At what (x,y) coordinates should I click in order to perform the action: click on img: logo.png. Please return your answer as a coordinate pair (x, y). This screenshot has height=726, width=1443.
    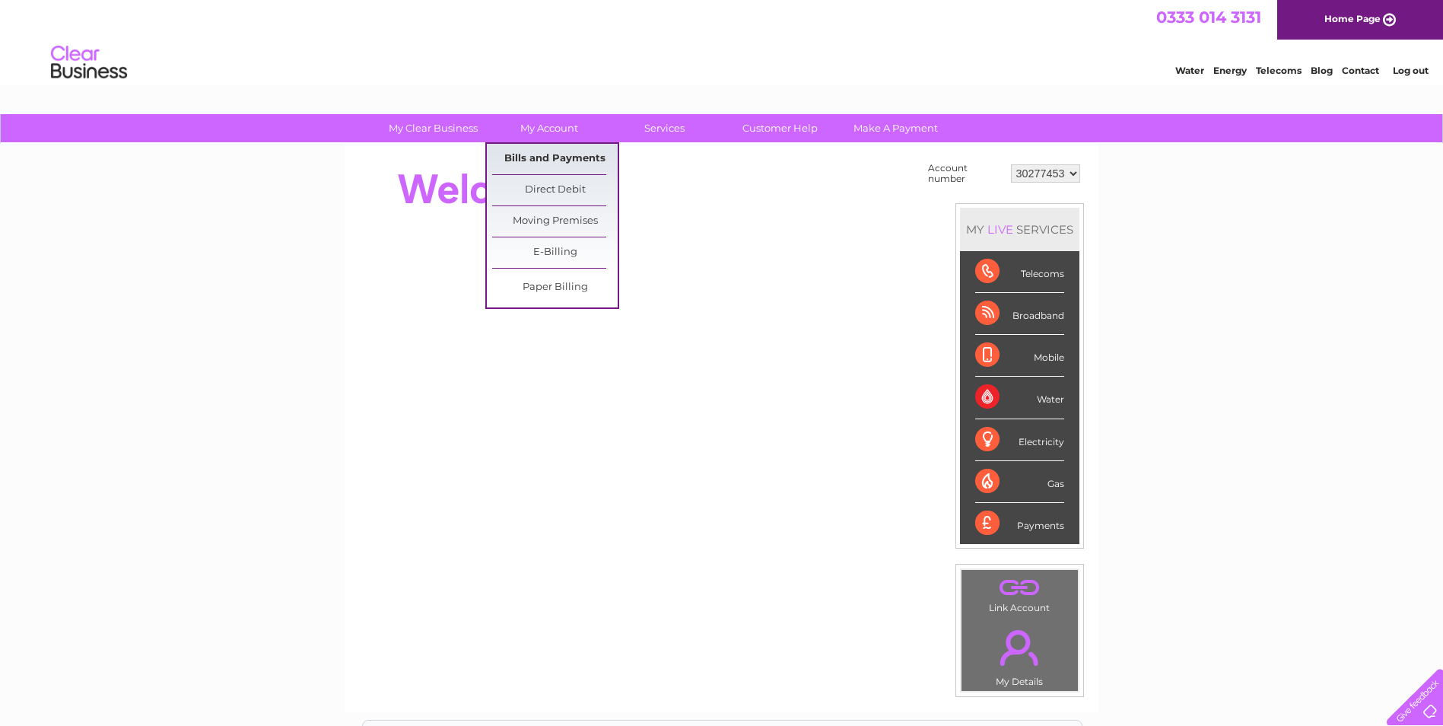
    Looking at the image, I should click on (89, 62).